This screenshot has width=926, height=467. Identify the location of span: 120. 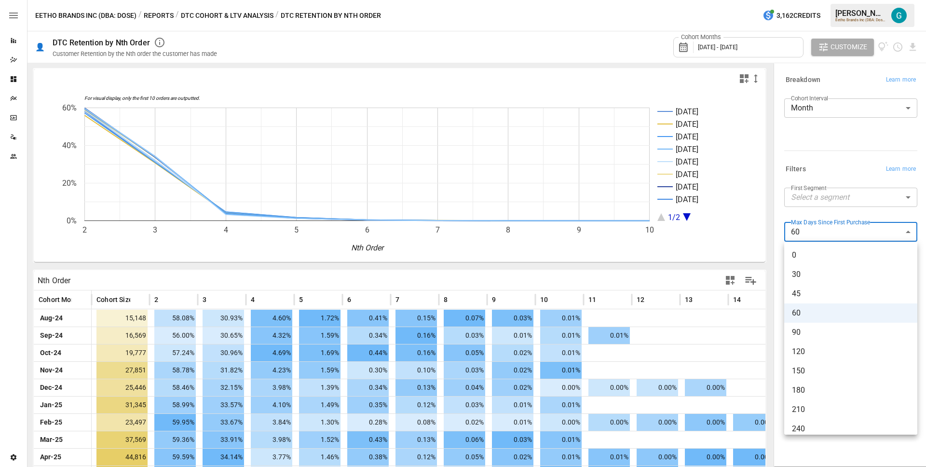
(850, 351).